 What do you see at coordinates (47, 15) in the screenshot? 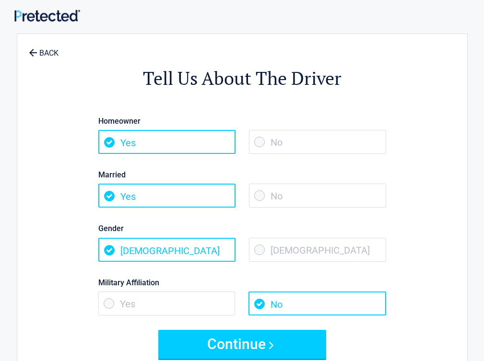
I see `img: Main Logo` at bounding box center [47, 15].